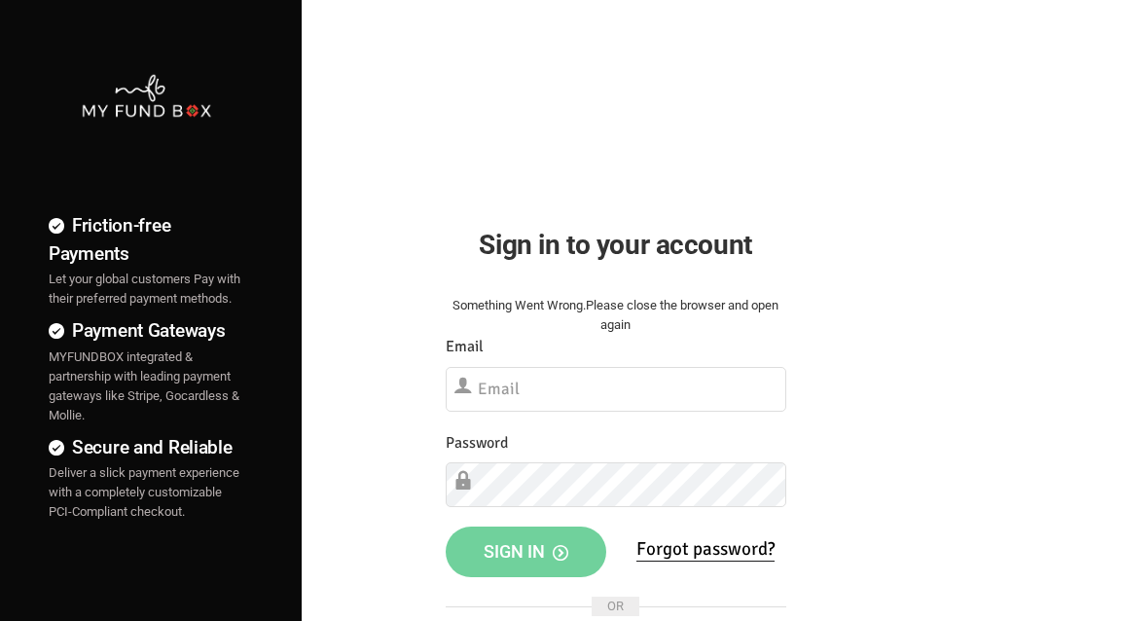  I want to click on span: Deliver a slick payment experience with a completely customizable PCI-Compliant checkout., so click(144, 491).